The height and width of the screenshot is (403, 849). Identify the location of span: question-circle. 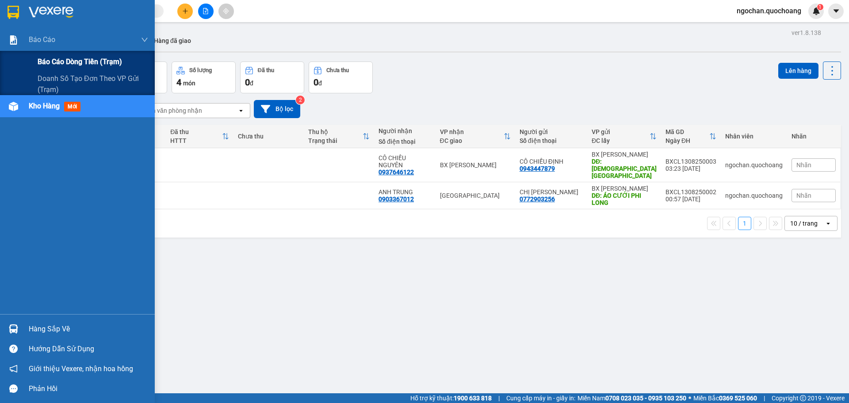
(13, 349).